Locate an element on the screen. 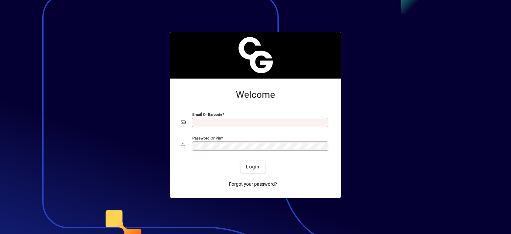 This screenshot has height=234, width=511. span: Login is located at coordinates (253, 167).